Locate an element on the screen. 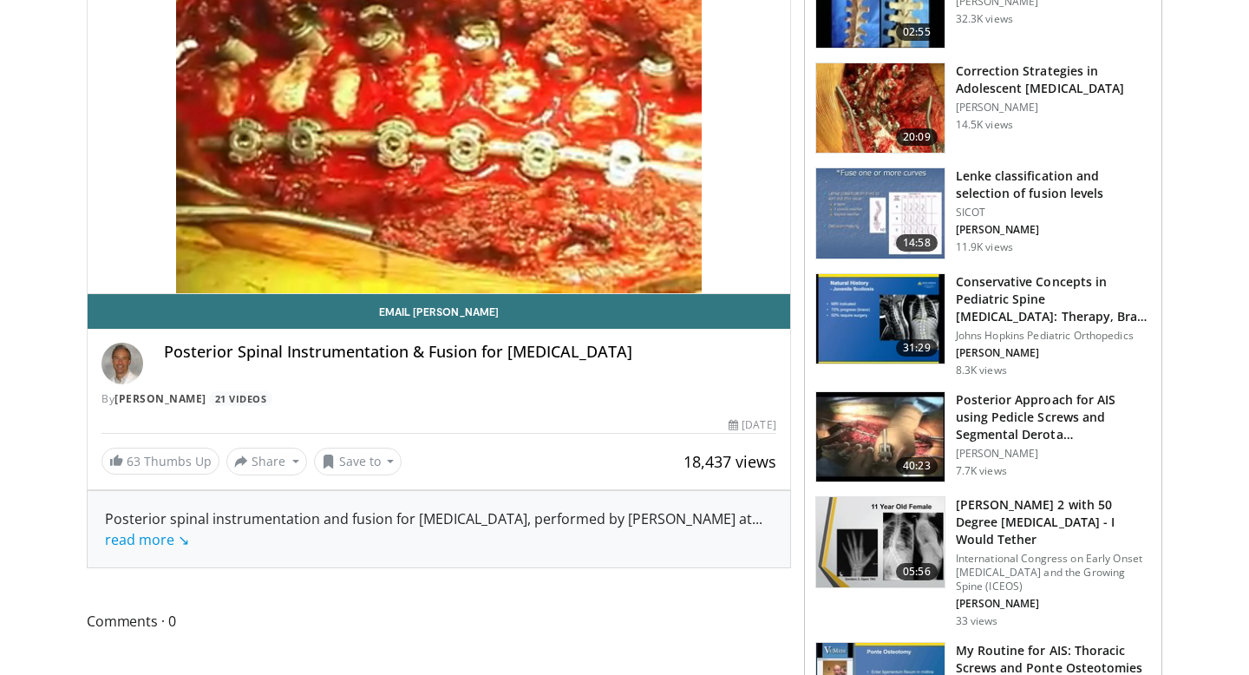 Image resolution: width=1249 pixels, height=675 pixels. img: newton_ais_1.png.150x105_q85_crop-smart_upscale.jpg is located at coordinates (880, 108).